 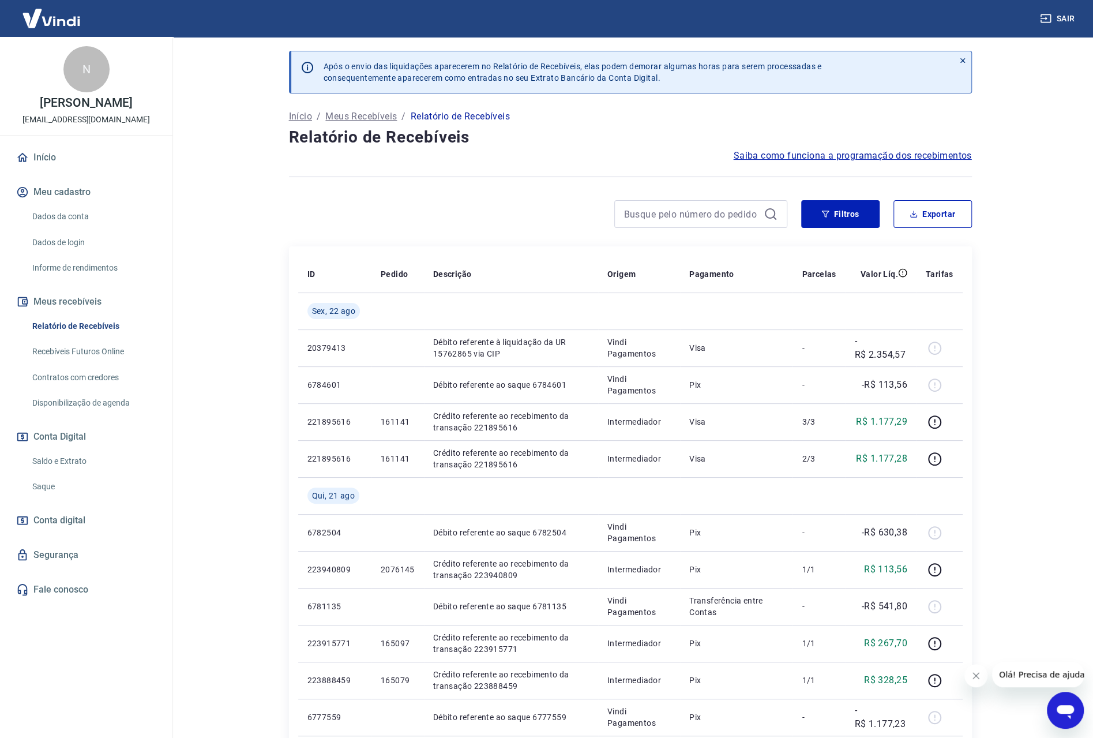 I want to click on p: Crédito referente ao recebimento da transação 223888459, so click(x=511, y=680).